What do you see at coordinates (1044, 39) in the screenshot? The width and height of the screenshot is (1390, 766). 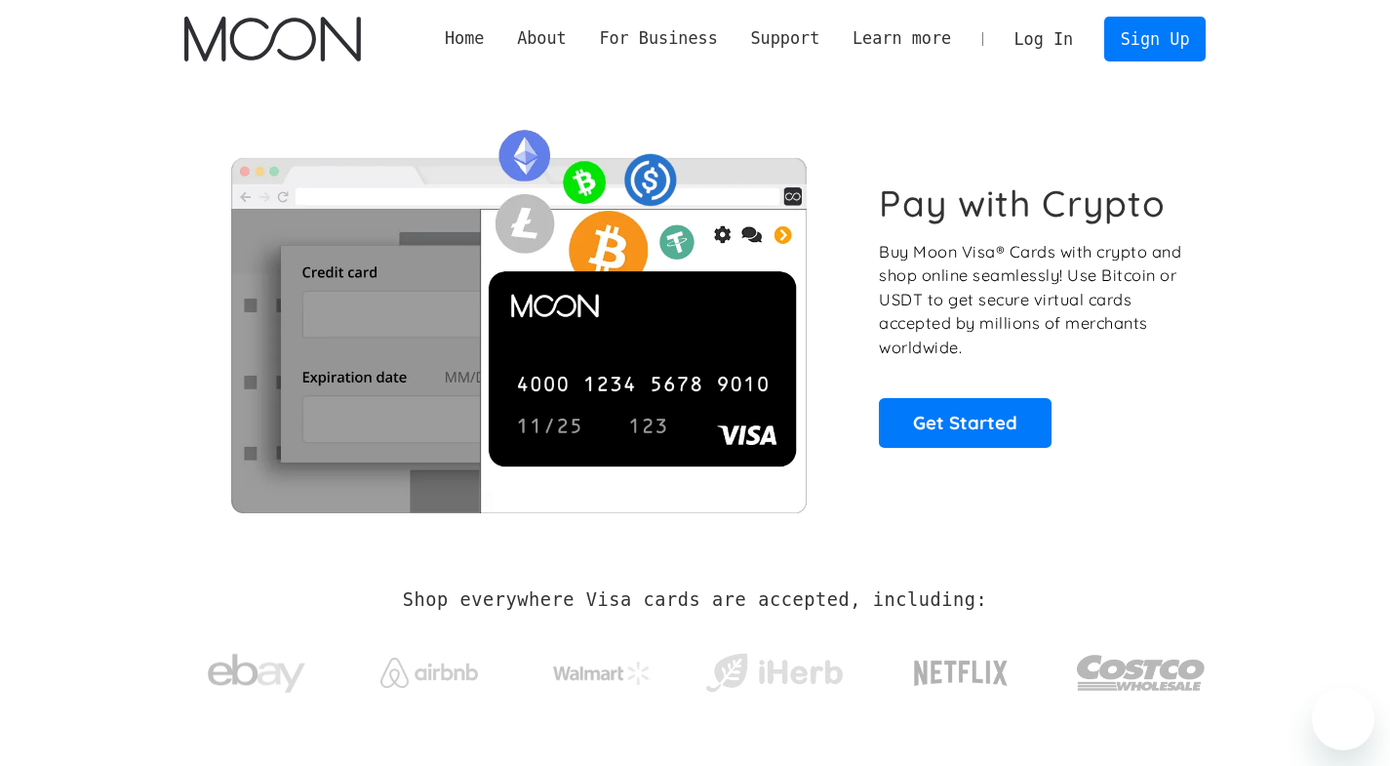 I see `a: Log In` at bounding box center [1044, 39].